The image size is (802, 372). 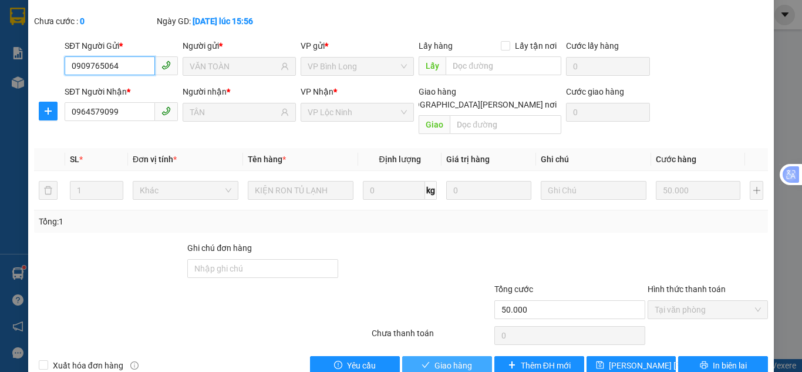 I want to click on span: Thêm ĐH mới, so click(x=545, y=365).